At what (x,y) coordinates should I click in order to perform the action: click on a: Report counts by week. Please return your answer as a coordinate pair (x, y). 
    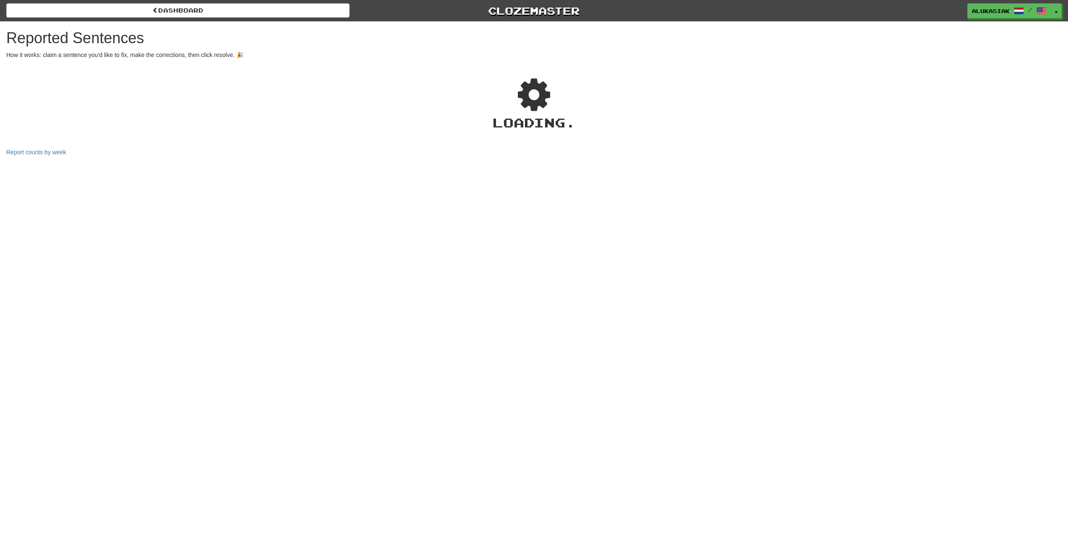
    Looking at the image, I should click on (36, 152).